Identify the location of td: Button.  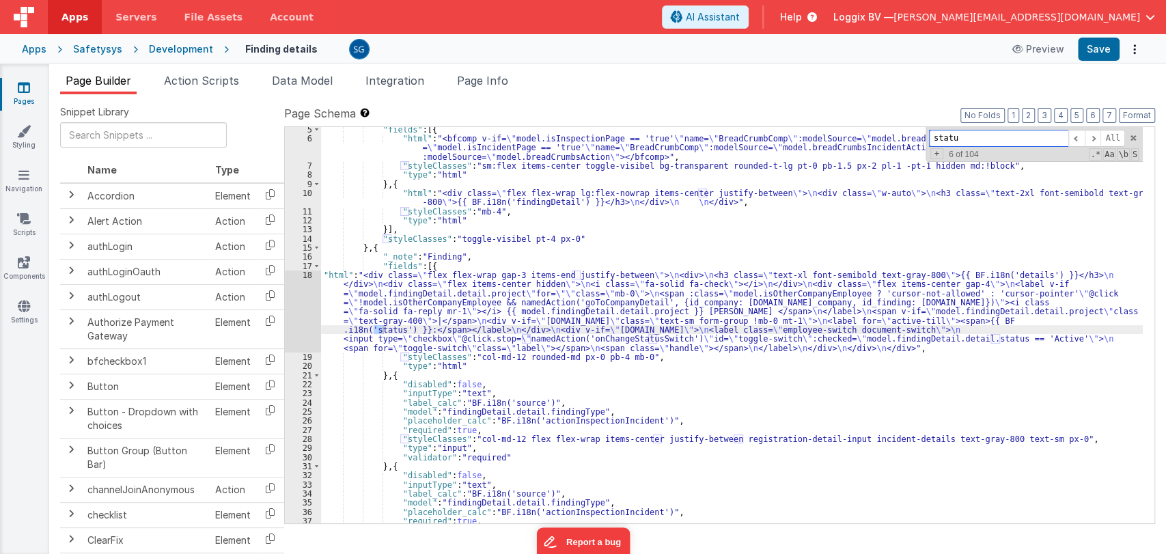
(145, 386).